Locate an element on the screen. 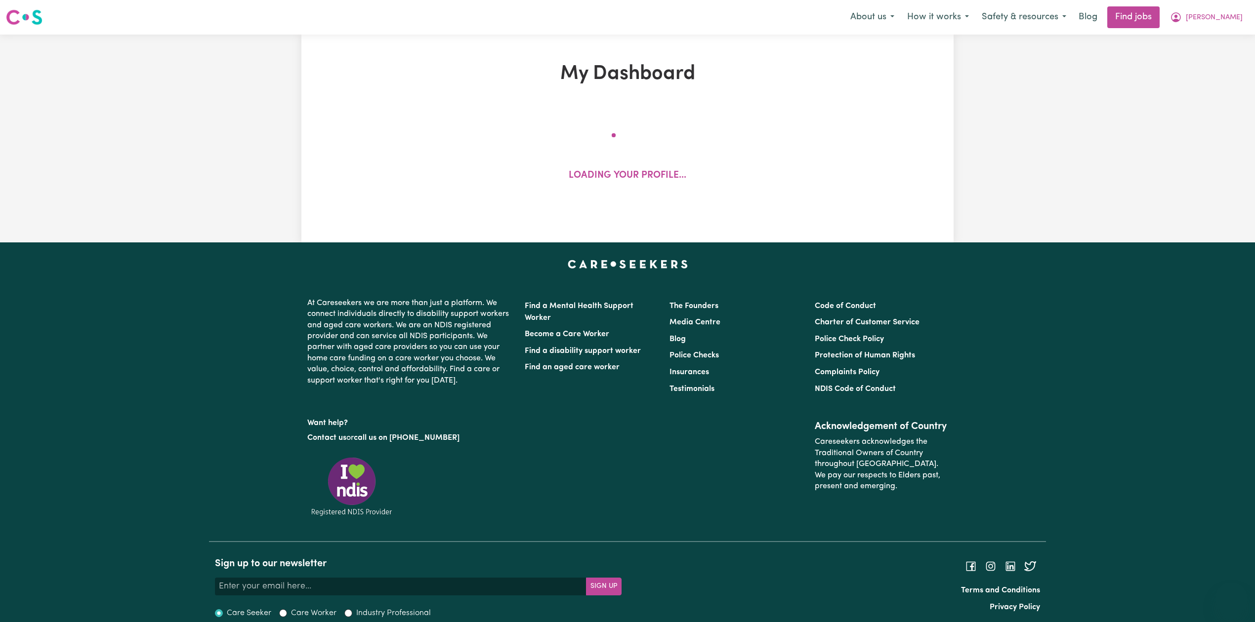 The height and width of the screenshot is (622, 1255). button: Subscribe is located at coordinates (604, 587).